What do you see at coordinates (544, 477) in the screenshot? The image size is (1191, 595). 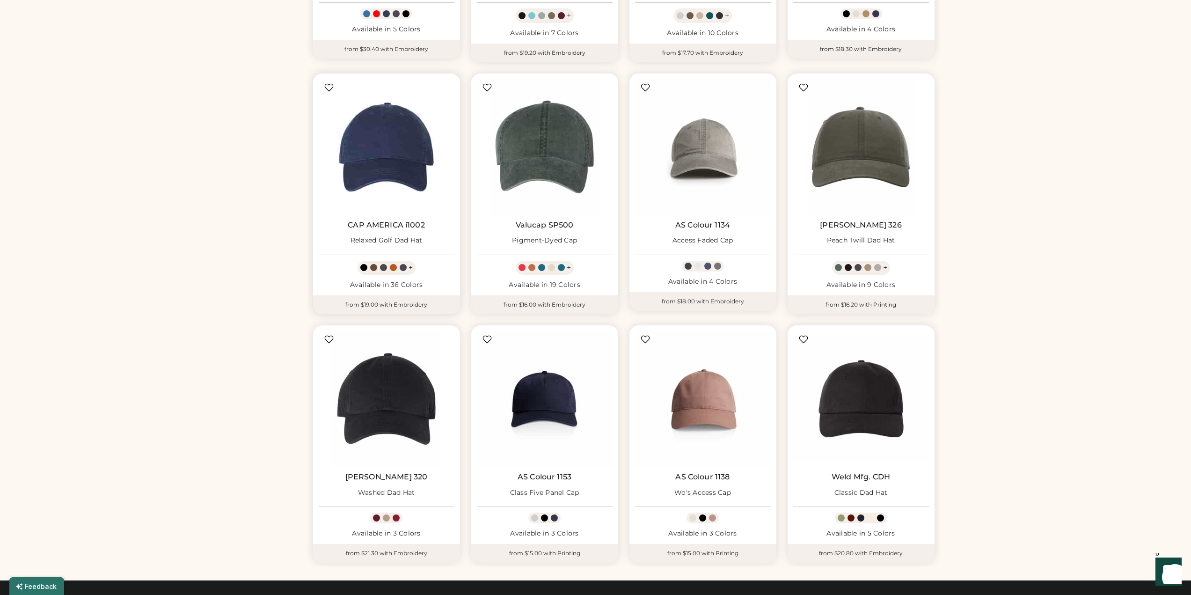 I see `a: AS Colour 1153` at bounding box center [544, 477].